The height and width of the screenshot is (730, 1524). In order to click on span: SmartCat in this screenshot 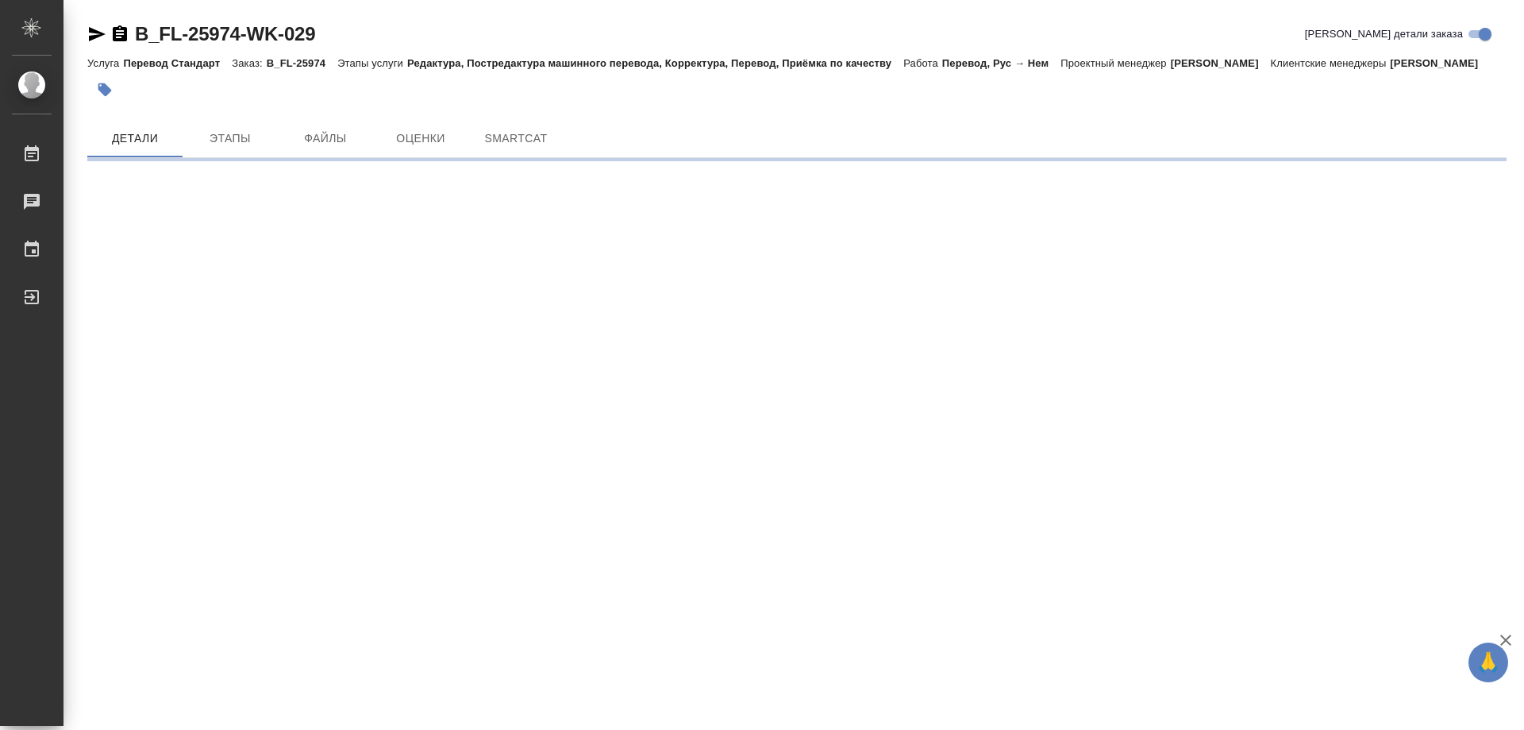, I will do `click(516, 138)`.